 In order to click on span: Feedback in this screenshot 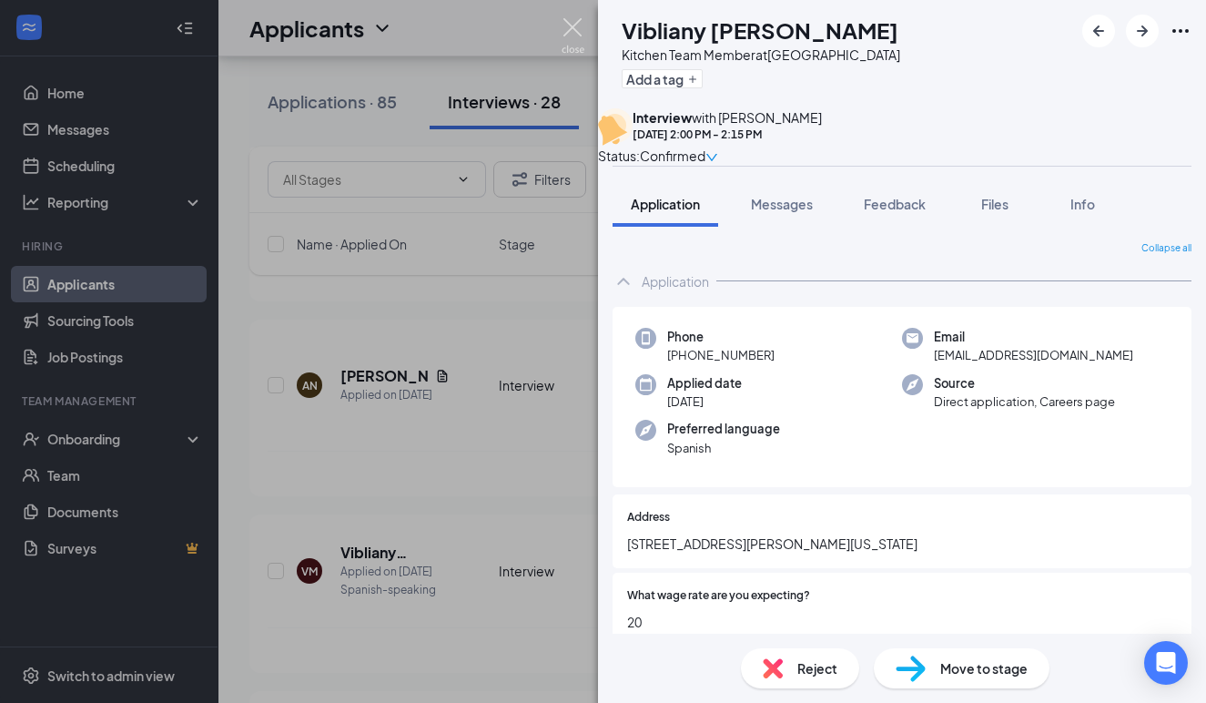, I will do `click(895, 204)`.